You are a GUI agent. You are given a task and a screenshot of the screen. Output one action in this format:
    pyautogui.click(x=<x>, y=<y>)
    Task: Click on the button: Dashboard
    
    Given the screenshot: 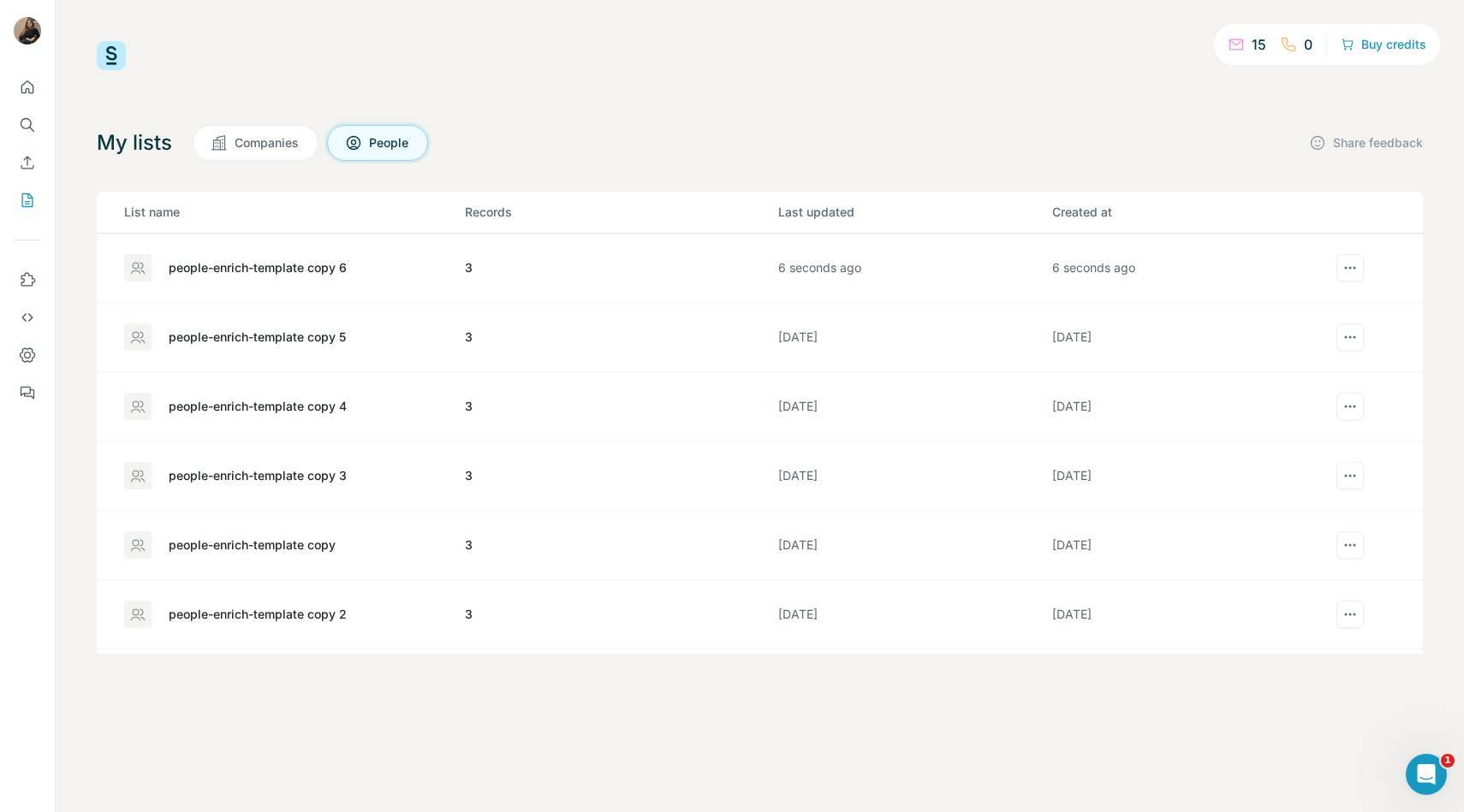 What is the action you would take?
    pyautogui.click(x=27, y=355)
    